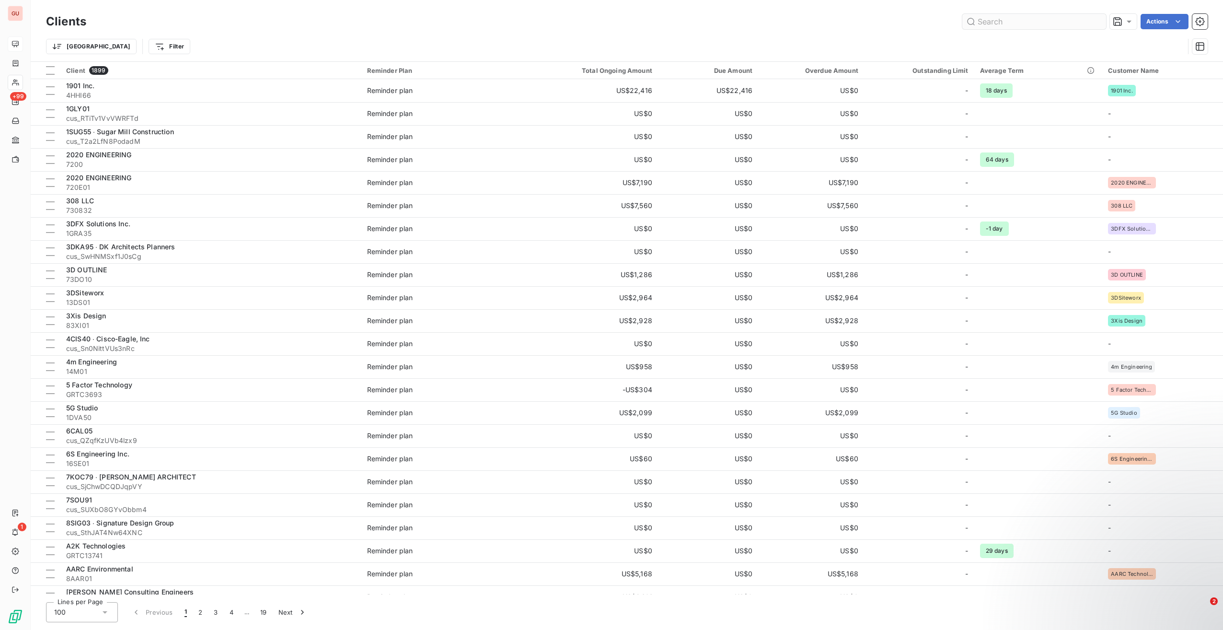  I want to click on span: 1DVA50, so click(211, 417).